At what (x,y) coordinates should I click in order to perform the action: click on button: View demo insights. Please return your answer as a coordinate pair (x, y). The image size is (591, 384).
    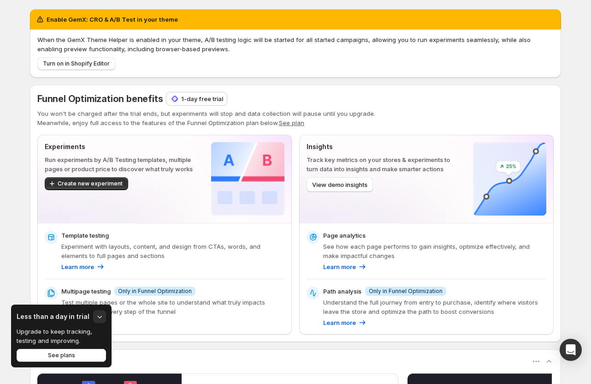
    Looking at the image, I should click on (340, 184).